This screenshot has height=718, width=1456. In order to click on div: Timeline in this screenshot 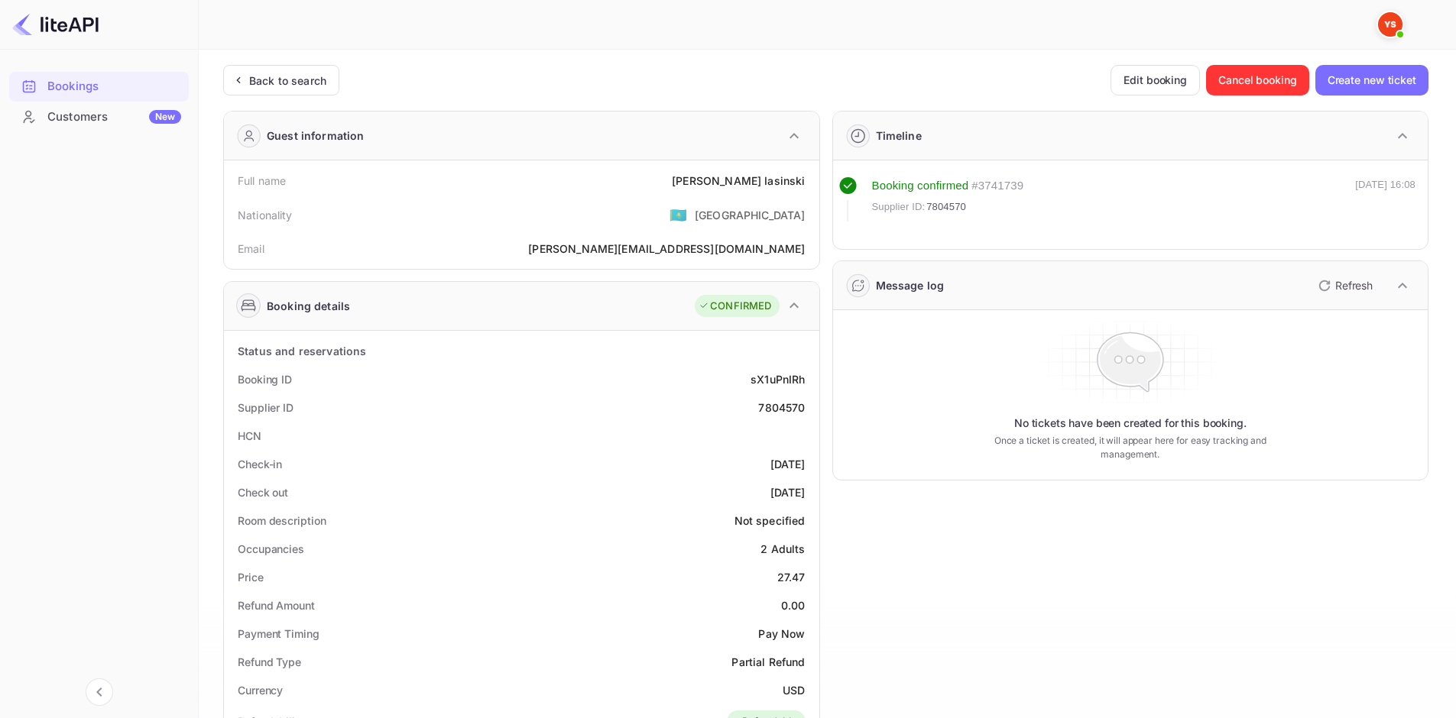, I will do `click(899, 135)`.